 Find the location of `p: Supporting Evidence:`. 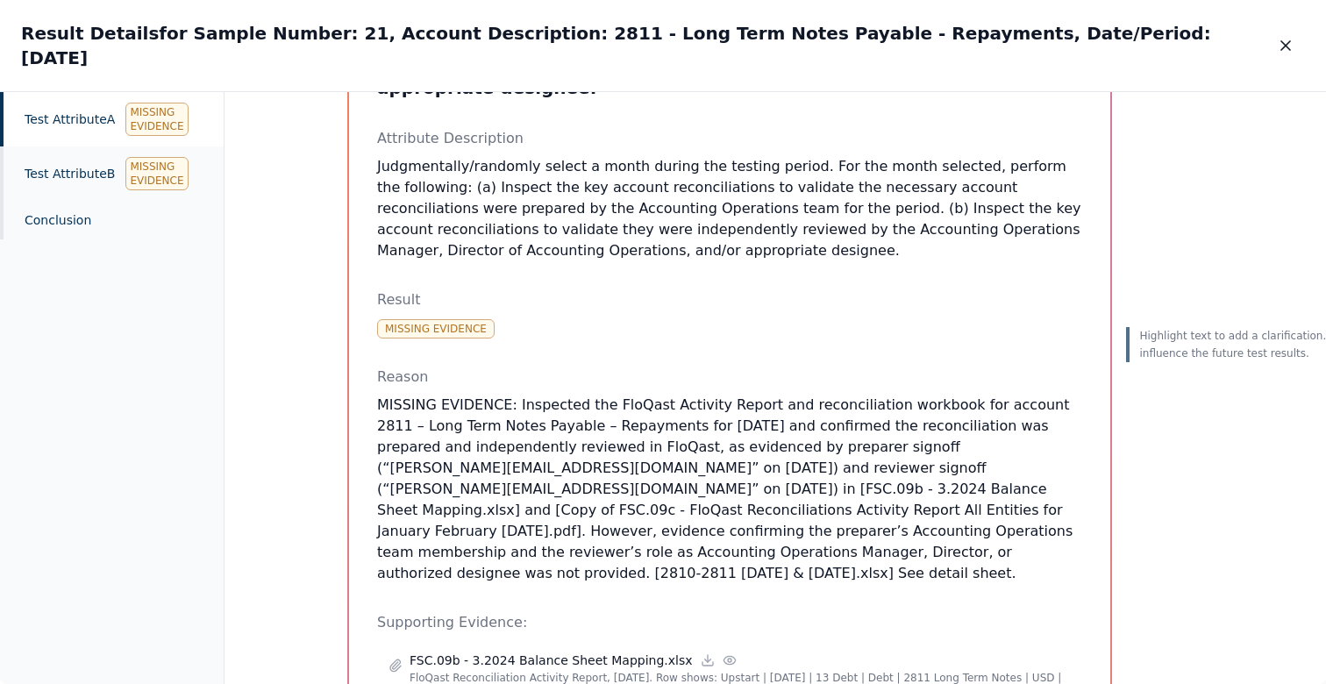

p: Supporting Evidence: is located at coordinates (730, 623).